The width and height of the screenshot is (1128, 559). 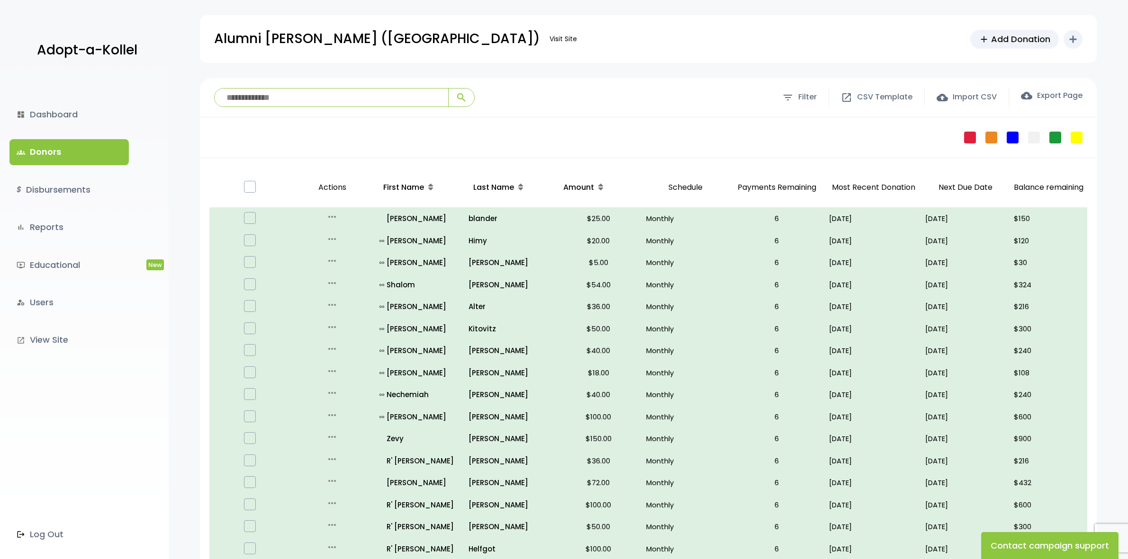 I want to click on p: $150, so click(x=1048, y=218).